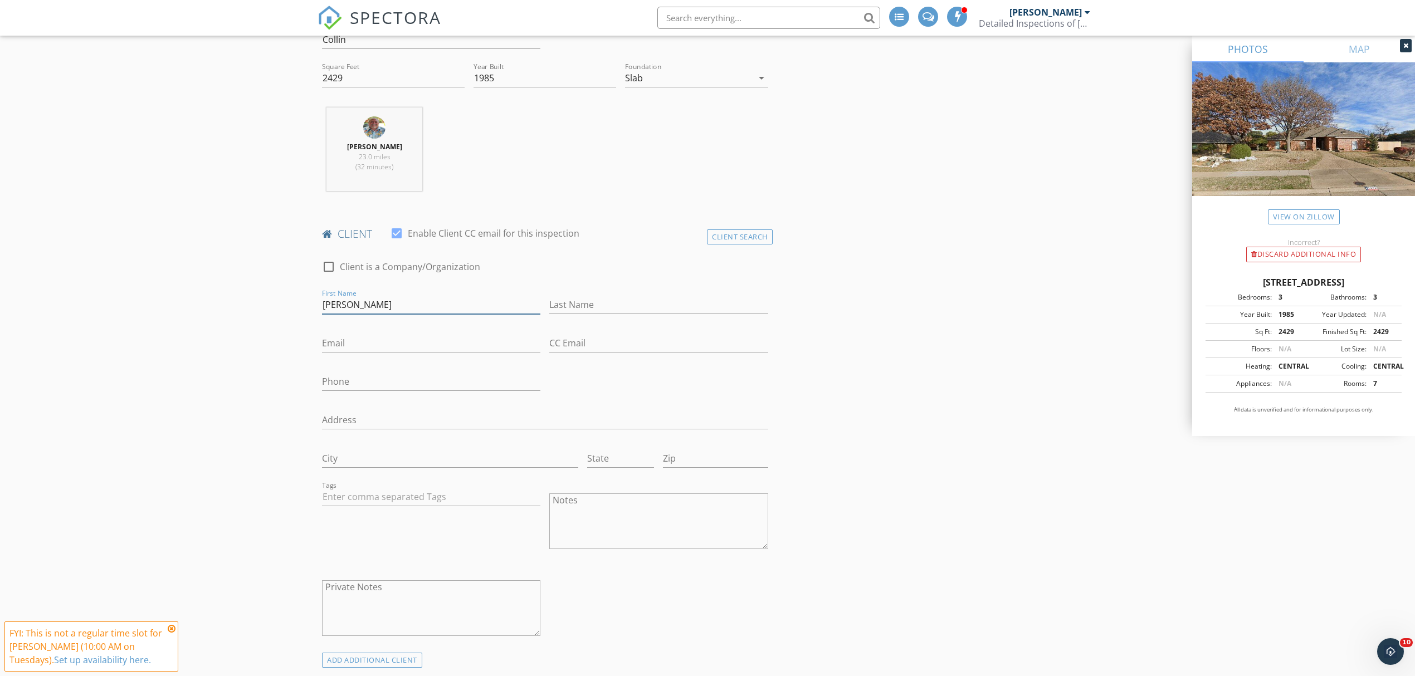 Image resolution: width=1415 pixels, height=676 pixels. What do you see at coordinates (1359, 49) in the screenshot?
I see `a: MAP` at bounding box center [1359, 49].